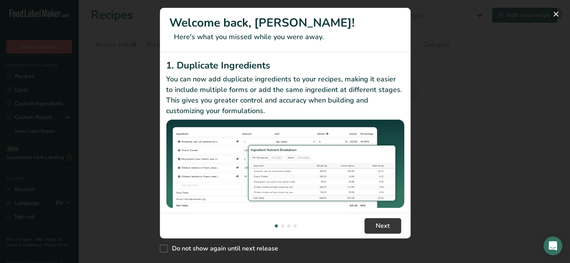  I want to click on p: You can now add duplicate ingredients to your recipes, making it easier to include multiple forms..., so click(285, 95).